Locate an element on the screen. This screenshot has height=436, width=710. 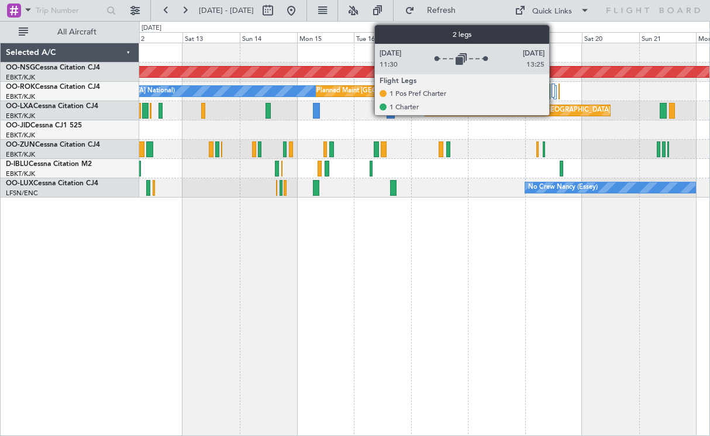
div: Mon 15 is located at coordinates (326, 37).